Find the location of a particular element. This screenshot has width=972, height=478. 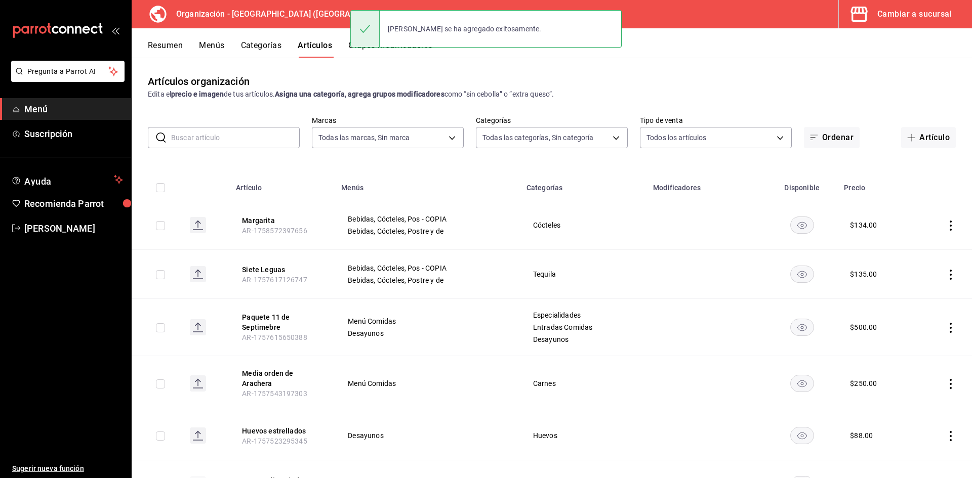

div: navigation tabs is located at coordinates (560, 49).